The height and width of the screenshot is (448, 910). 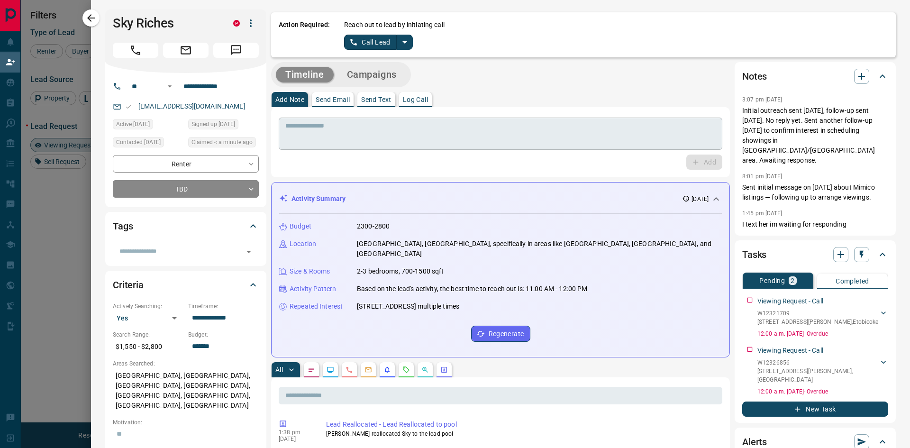 What do you see at coordinates (368, 370) in the screenshot?
I see `svg: Emails` at bounding box center [368, 370].